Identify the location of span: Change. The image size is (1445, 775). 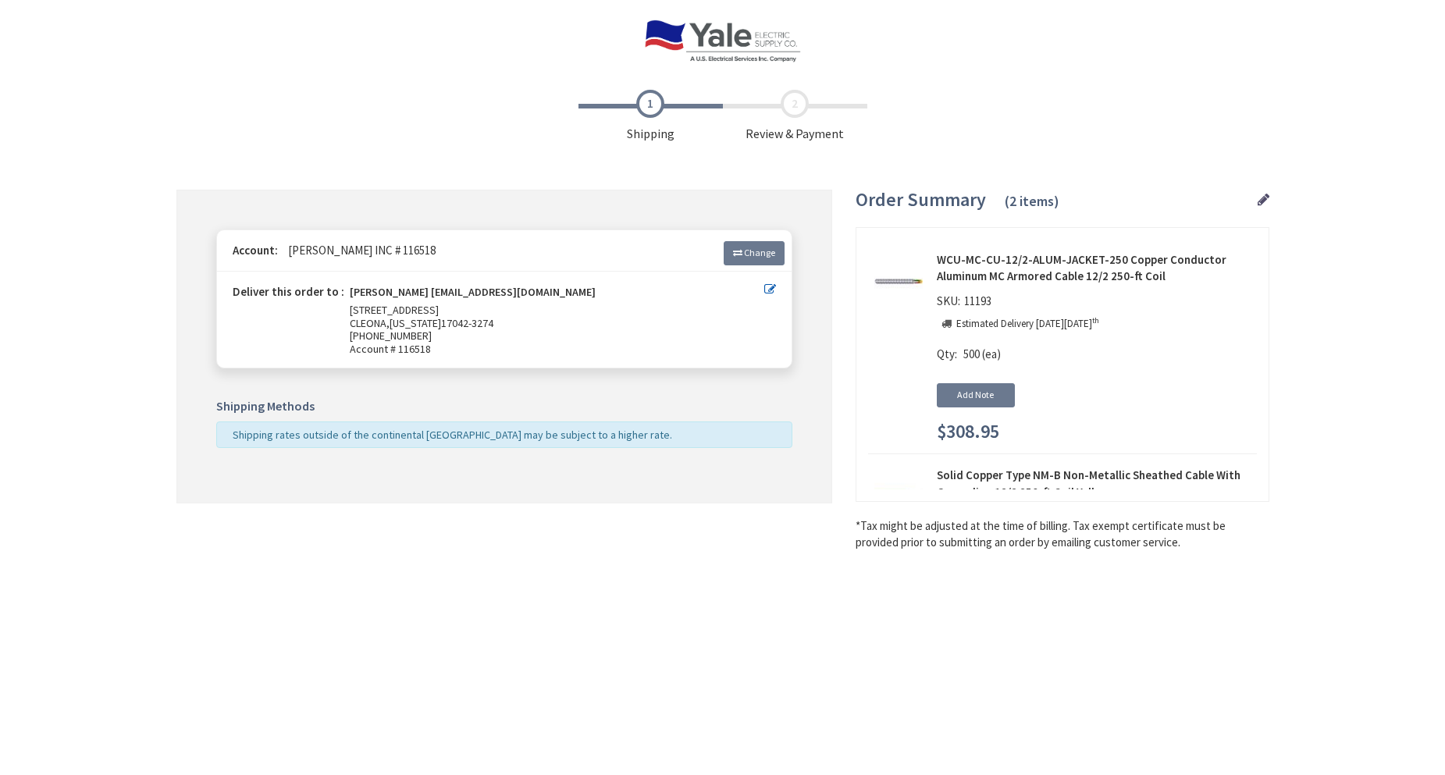
(760, 252).